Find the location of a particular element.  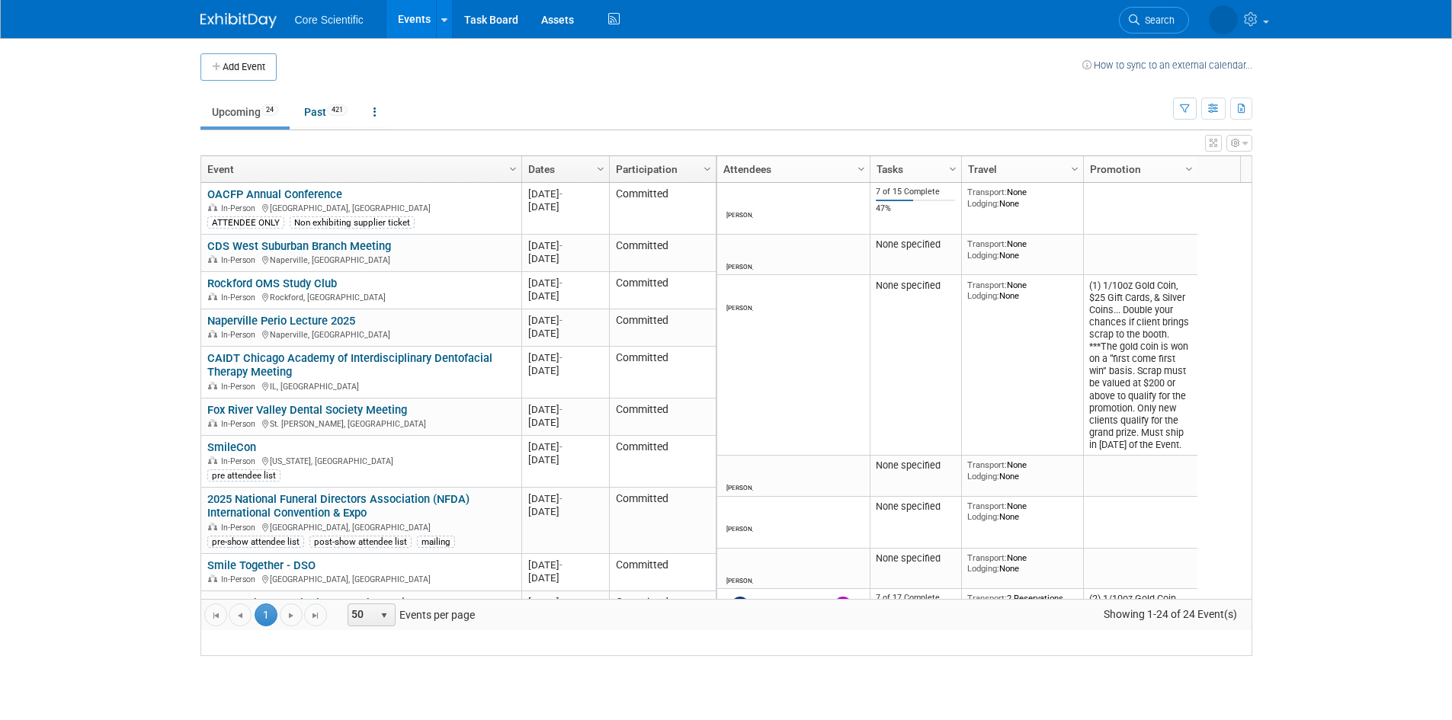

span: 1 is located at coordinates (266, 615).